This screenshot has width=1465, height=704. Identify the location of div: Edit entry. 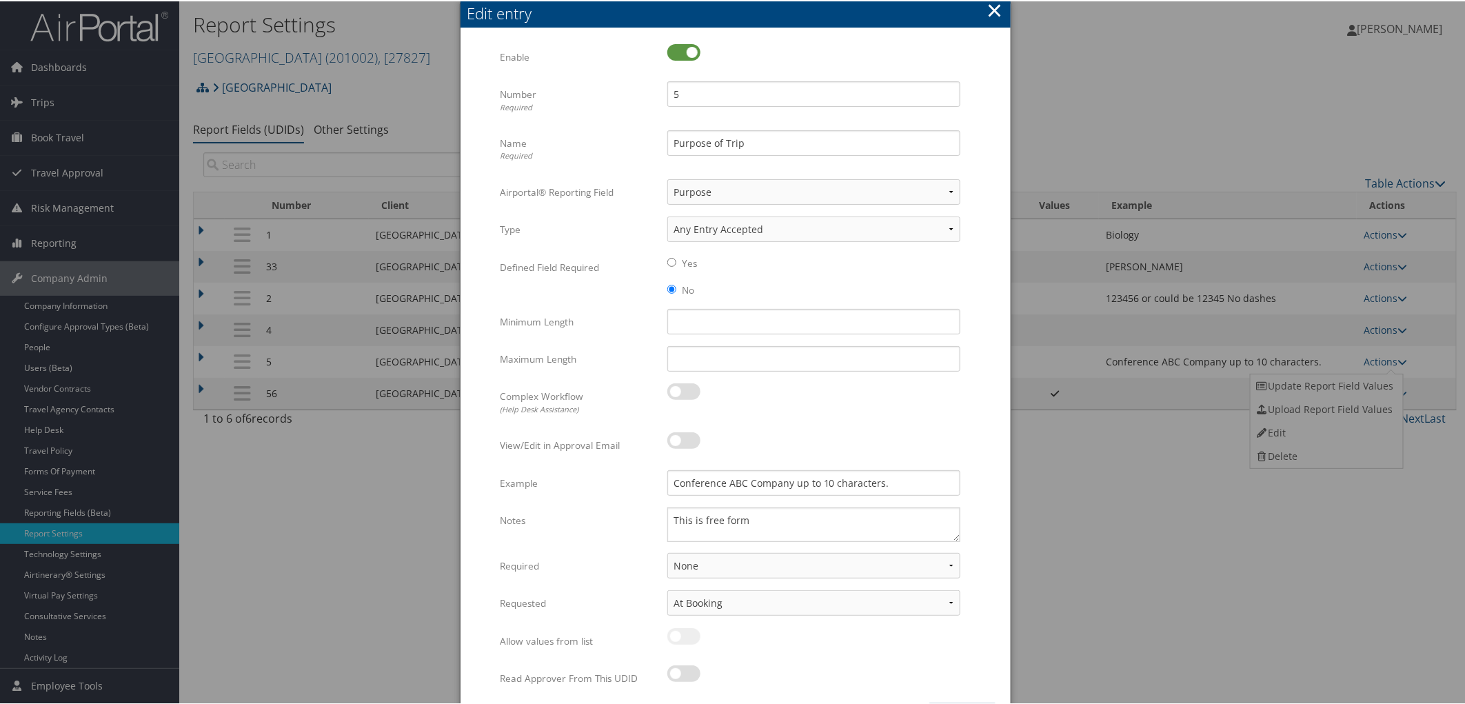
(739, 12).